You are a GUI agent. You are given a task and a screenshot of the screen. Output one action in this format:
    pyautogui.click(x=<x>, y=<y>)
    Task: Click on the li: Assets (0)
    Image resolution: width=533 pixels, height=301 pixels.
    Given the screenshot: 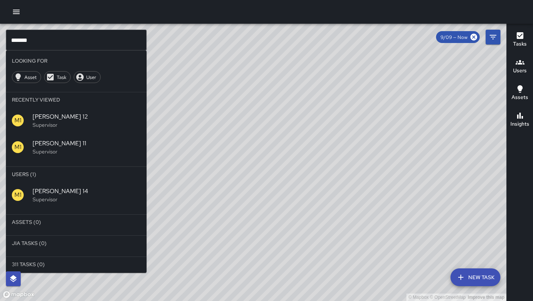 What is the action you would take?
    pyautogui.click(x=76, y=222)
    